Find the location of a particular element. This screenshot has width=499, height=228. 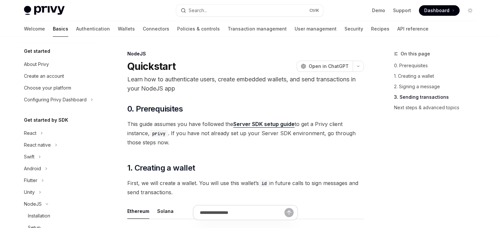

a: Support is located at coordinates (402, 10).